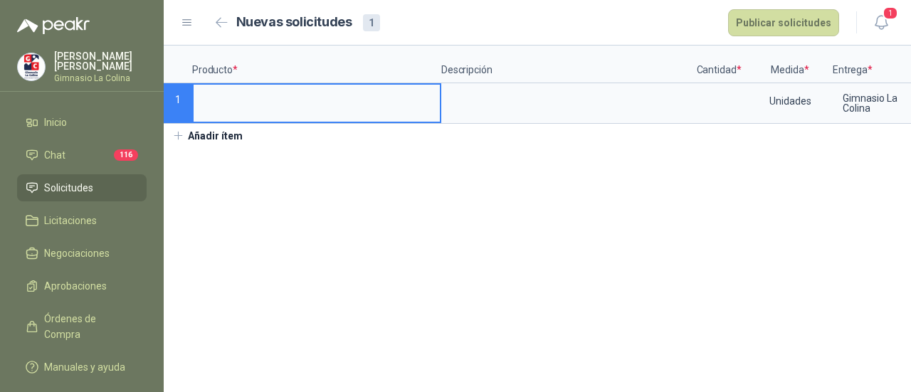 Image resolution: width=911 pixels, height=392 pixels. What do you see at coordinates (88, 327) in the screenshot?
I see `span: Órdenes de Compra` at bounding box center [88, 327].